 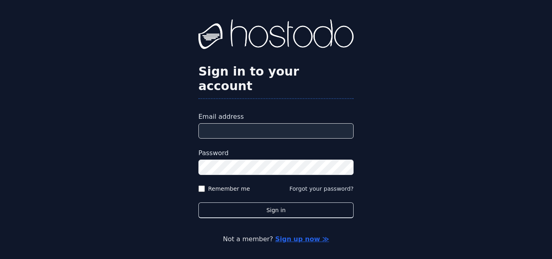 What do you see at coordinates (276, 153) in the screenshot?
I see `label: Password` at bounding box center [276, 153].